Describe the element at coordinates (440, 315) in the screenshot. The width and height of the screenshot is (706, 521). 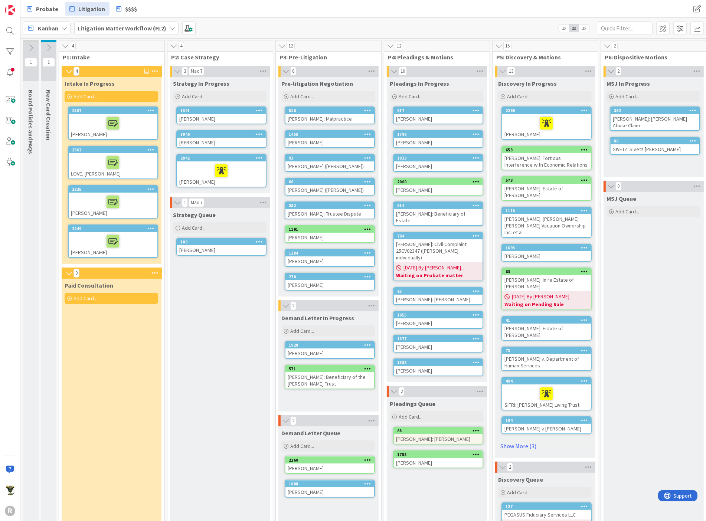
I see `div: 1055` at that location.